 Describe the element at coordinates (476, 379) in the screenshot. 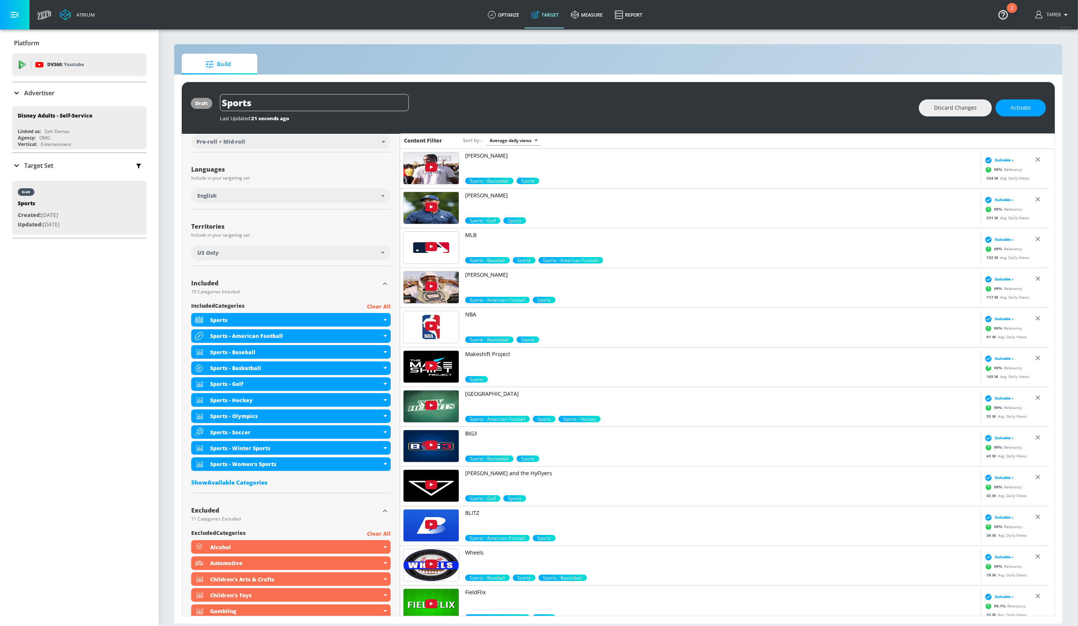

I see `div: 90.0%` at that location.